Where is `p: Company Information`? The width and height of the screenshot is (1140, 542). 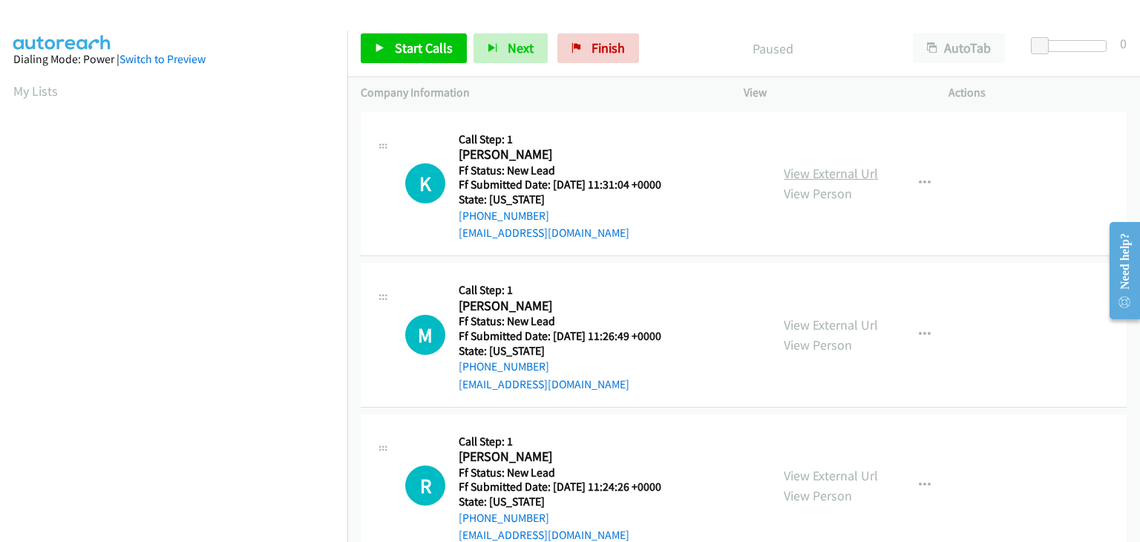 p: Company Information is located at coordinates (539, 93).